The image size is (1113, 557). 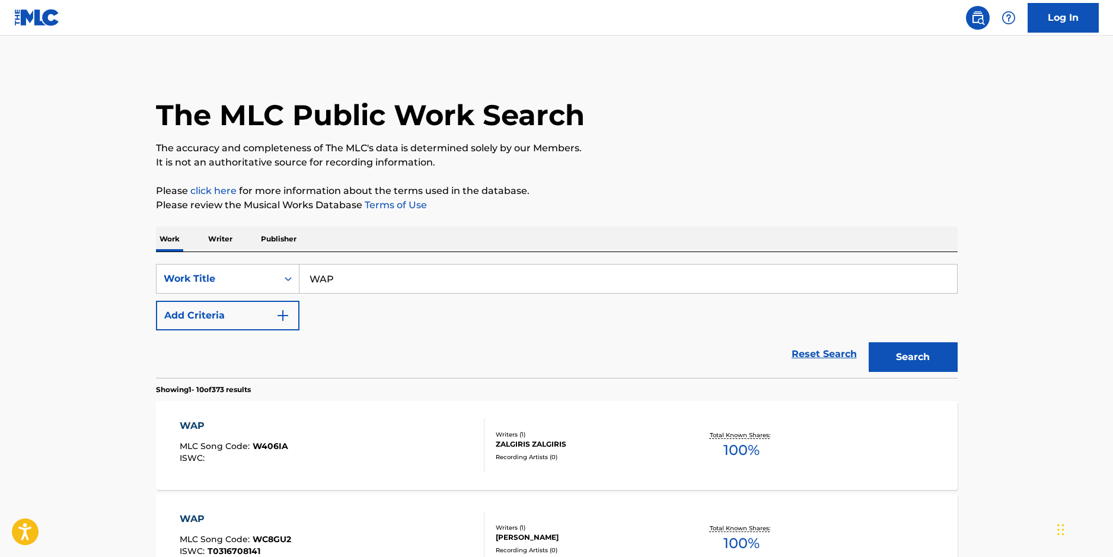 What do you see at coordinates (1008, 18) in the screenshot?
I see `div: Help` at bounding box center [1008, 18].